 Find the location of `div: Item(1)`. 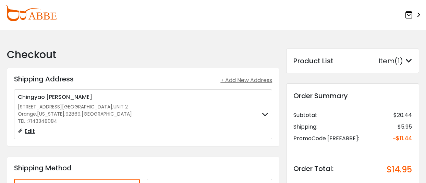

div: Item(1) is located at coordinates (395, 61).